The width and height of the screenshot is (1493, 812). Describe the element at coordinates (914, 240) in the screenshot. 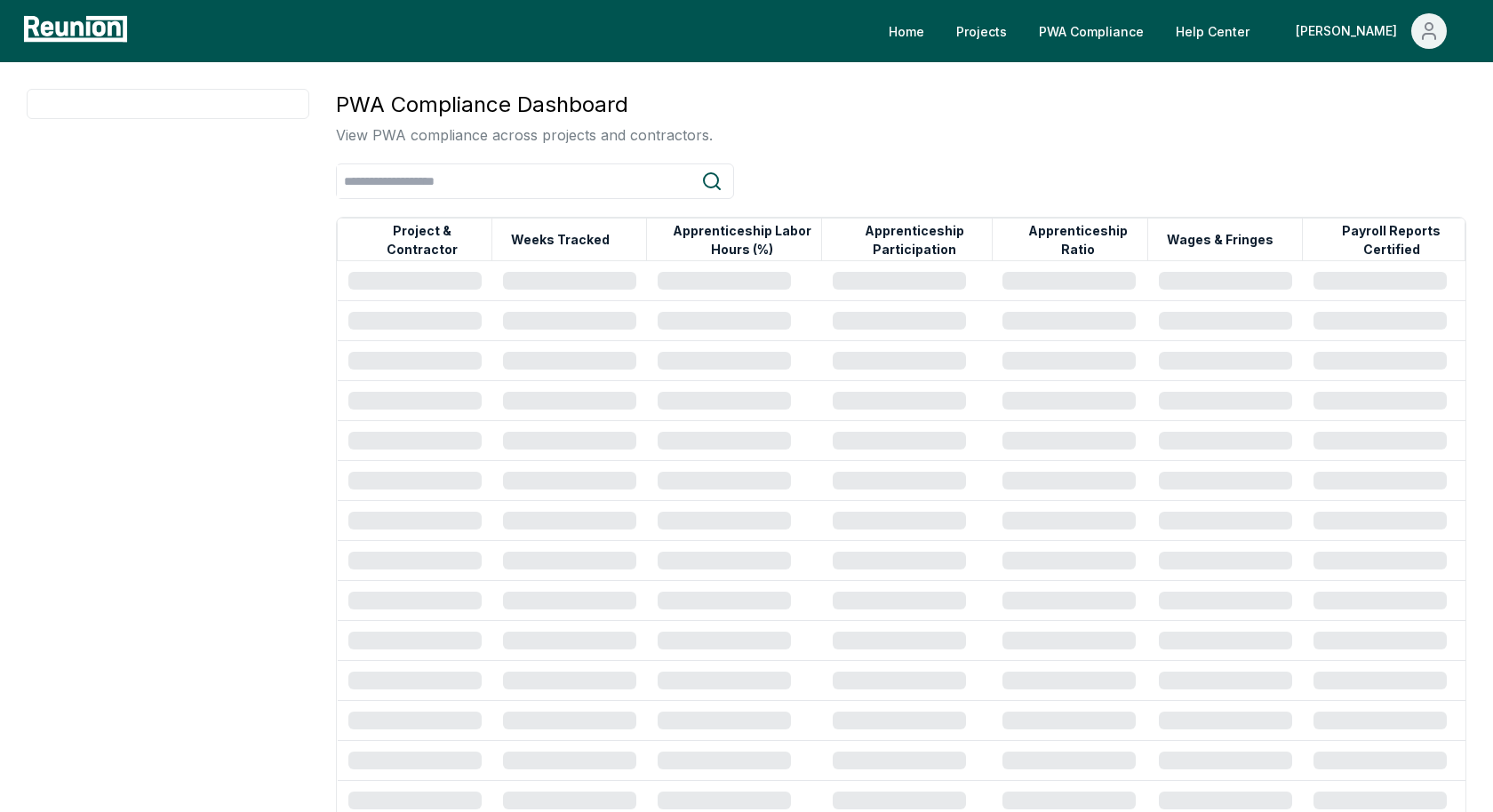

I see `button: Apprenticeship Participation` at that location.